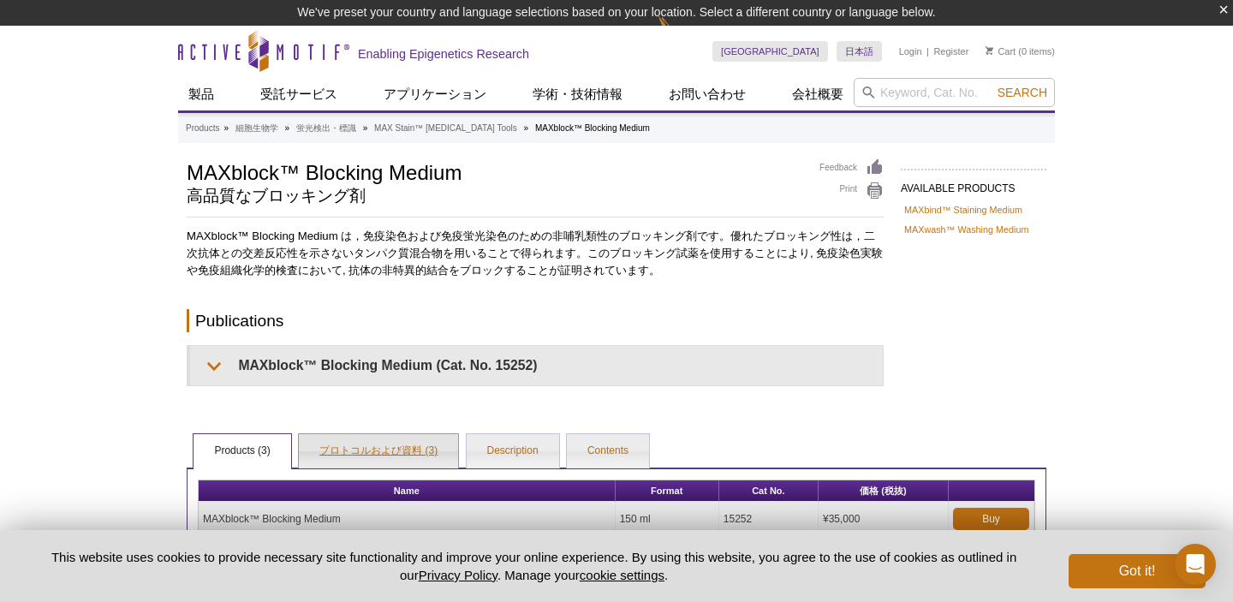 Image resolution: width=1233 pixels, height=602 pixels. I want to click on img: Change Here, so click(680, 33).